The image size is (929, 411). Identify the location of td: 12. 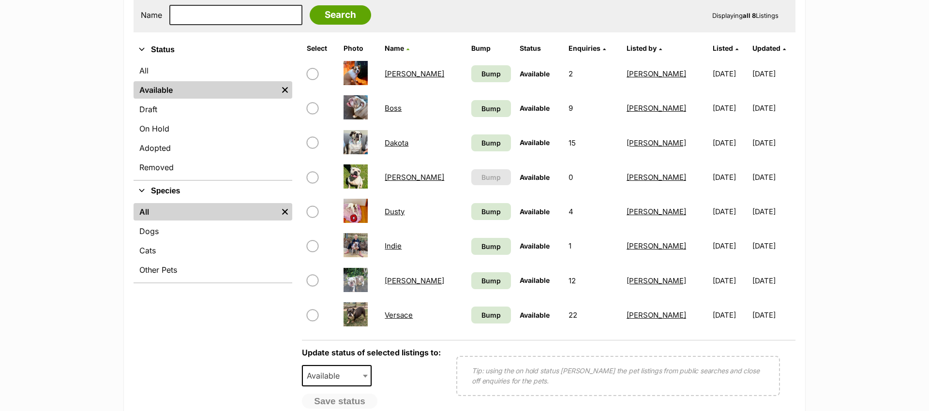
(593, 281).